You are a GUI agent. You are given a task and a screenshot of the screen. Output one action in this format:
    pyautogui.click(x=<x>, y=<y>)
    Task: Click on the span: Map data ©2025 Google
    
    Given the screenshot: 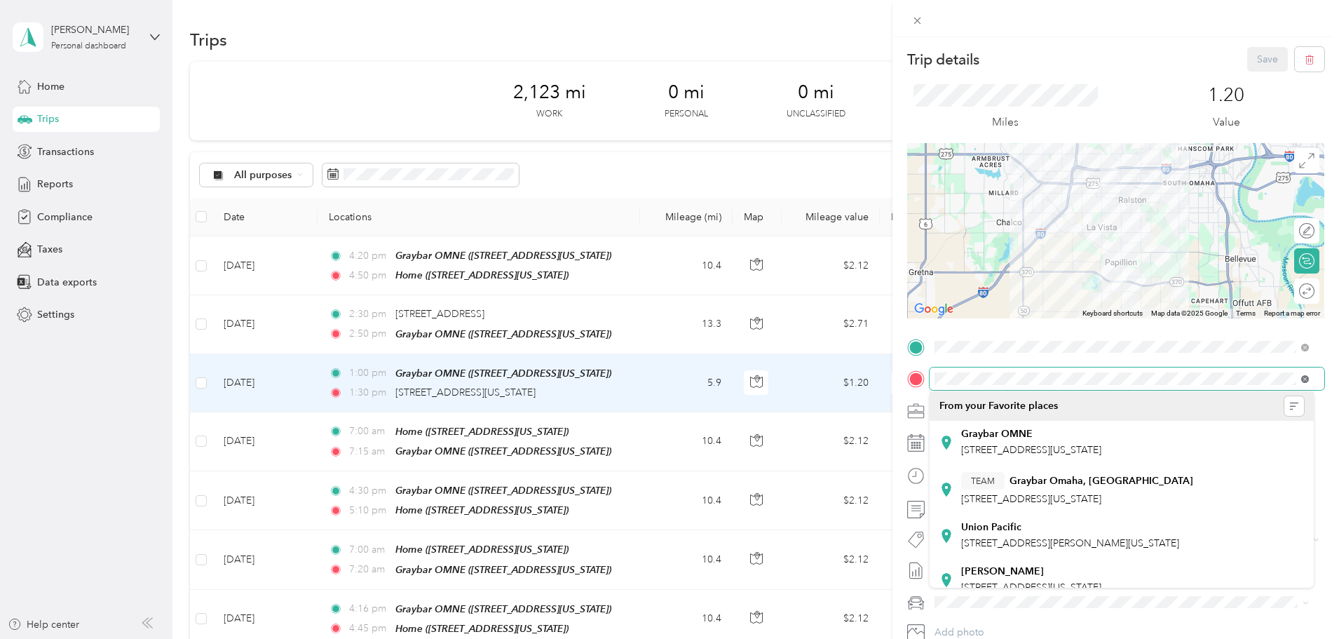 What is the action you would take?
    pyautogui.click(x=1189, y=313)
    